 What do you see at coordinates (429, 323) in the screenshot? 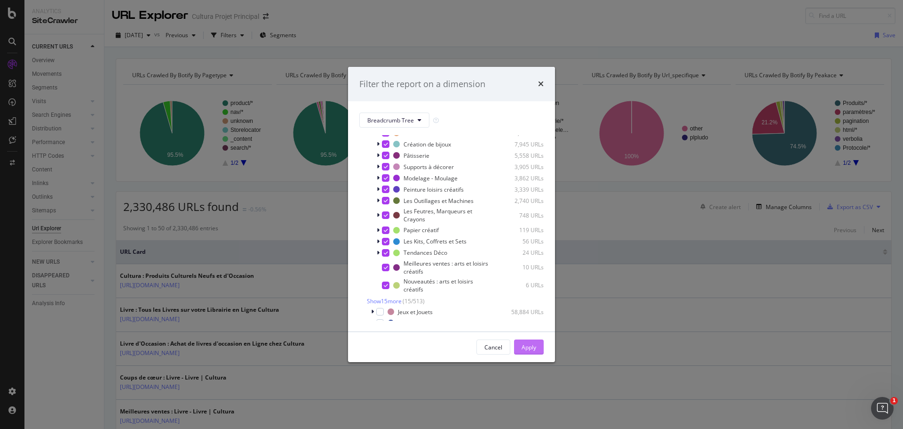
I see `div: Instruments de Musique` at bounding box center [429, 323].